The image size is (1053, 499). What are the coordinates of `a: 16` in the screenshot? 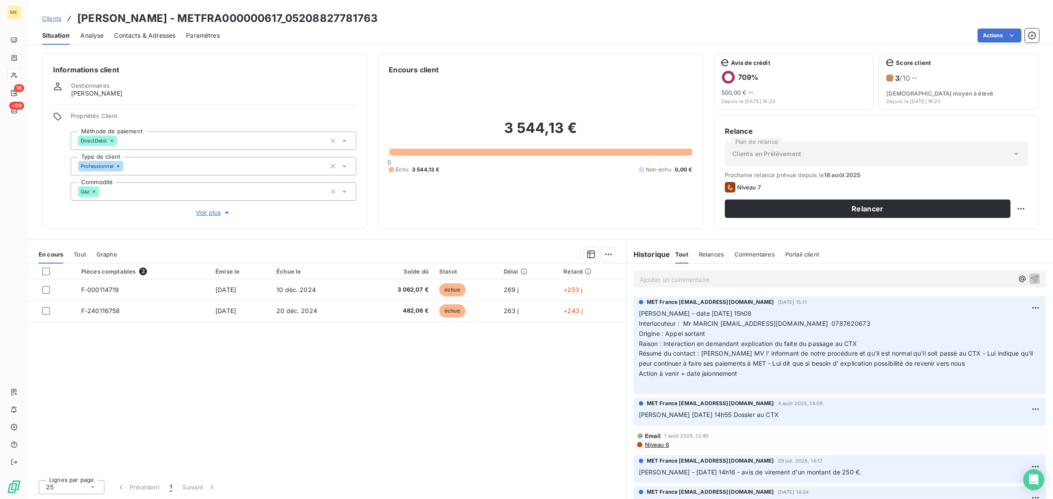 It's located at (14, 93).